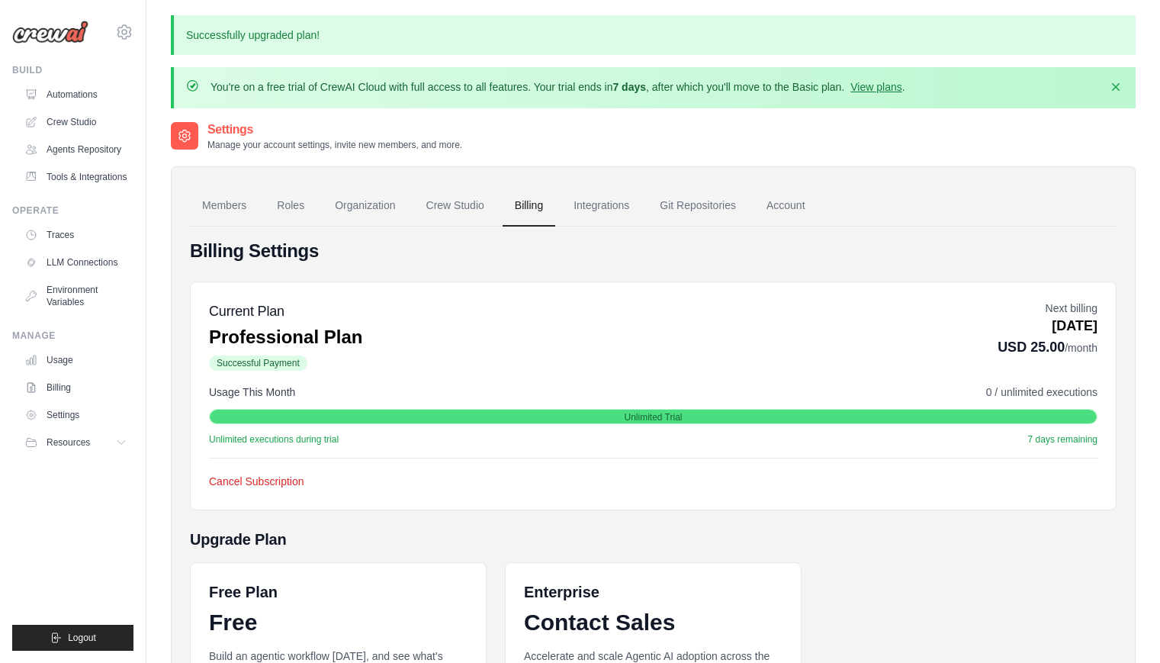  I want to click on a: Traces, so click(76, 235).